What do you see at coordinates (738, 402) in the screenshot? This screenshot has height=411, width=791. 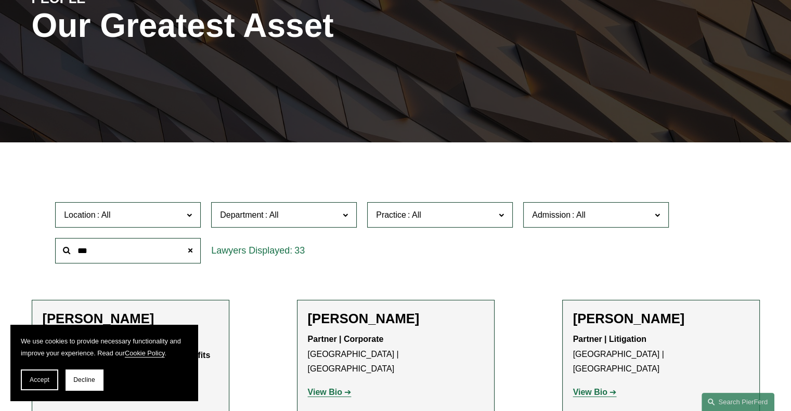 I see `a: Search this site` at bounding box center [738, 402].